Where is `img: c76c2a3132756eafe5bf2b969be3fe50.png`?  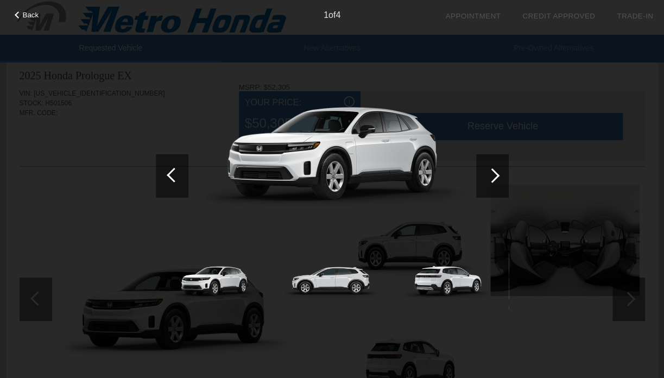
img: c76c2a3132756eafe5bf2b969be3fe50.png is located at coordinates (331, 277).